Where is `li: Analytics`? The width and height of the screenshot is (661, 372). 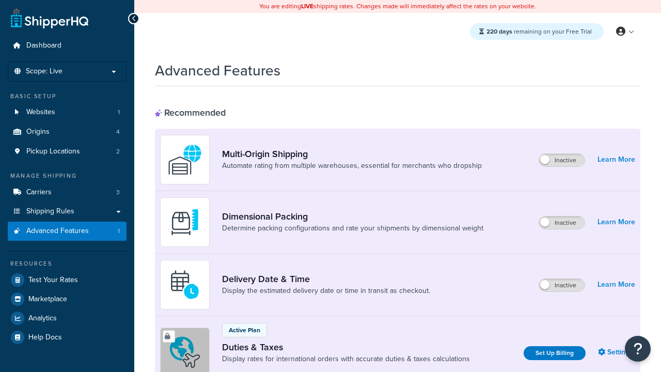
li: Analytics is located at coordinates (67, 318).